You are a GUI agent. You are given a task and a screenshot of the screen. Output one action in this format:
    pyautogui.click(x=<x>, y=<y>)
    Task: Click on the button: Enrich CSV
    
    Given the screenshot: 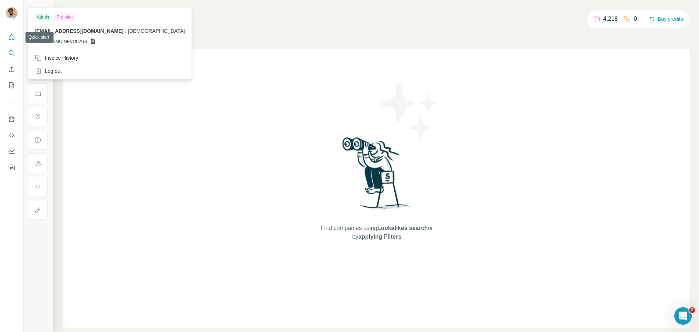 What is the action you would take?
    pyautogui.click(x=12, y=69)
    